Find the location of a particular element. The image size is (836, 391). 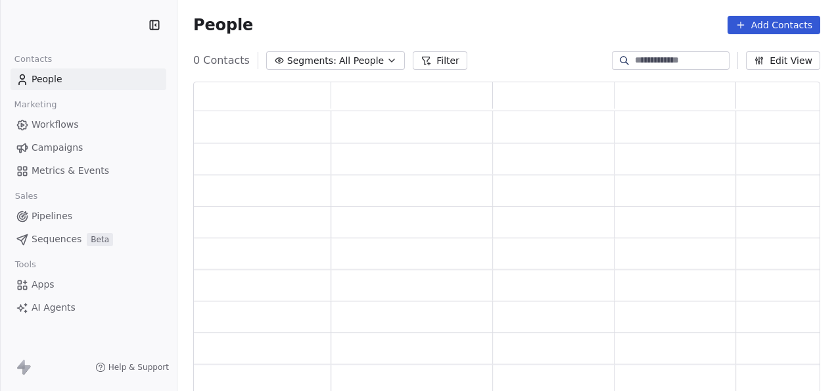

button: Edit View is located at coordinates (783, 60).